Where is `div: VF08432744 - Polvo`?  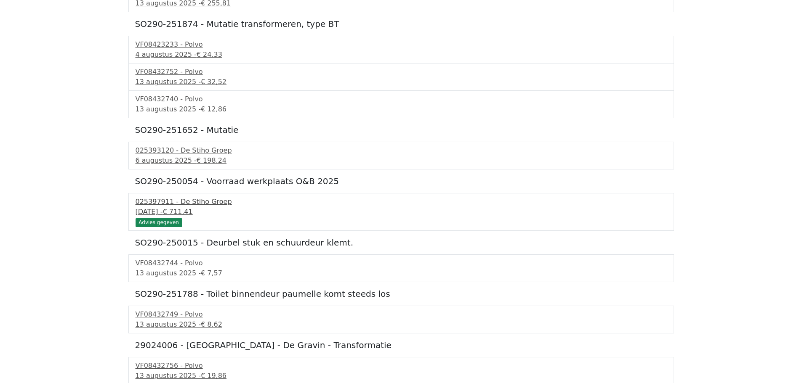 div: VF08432744 - Polvo is located at coordinates (401, 264).